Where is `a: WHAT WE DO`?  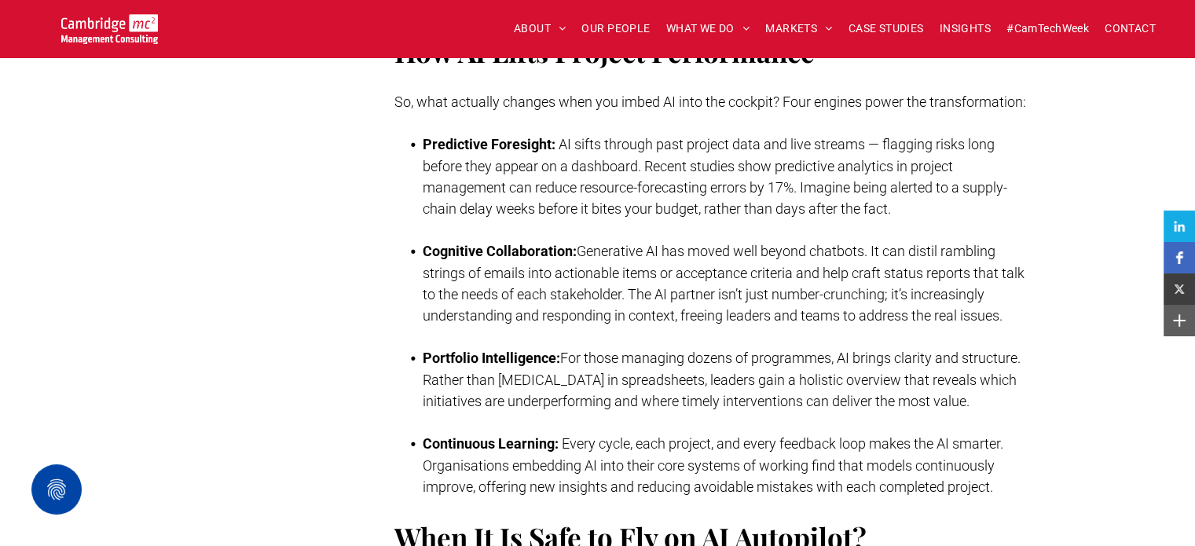 a: WHAT WE DO is located at coordinates (708, 28).